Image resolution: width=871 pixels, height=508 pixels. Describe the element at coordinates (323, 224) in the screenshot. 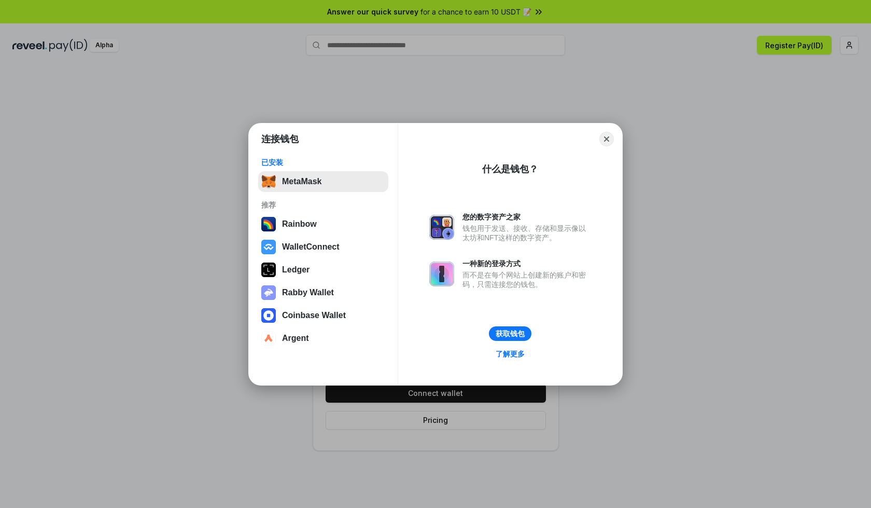

I see `button: Rainbow` at that location.